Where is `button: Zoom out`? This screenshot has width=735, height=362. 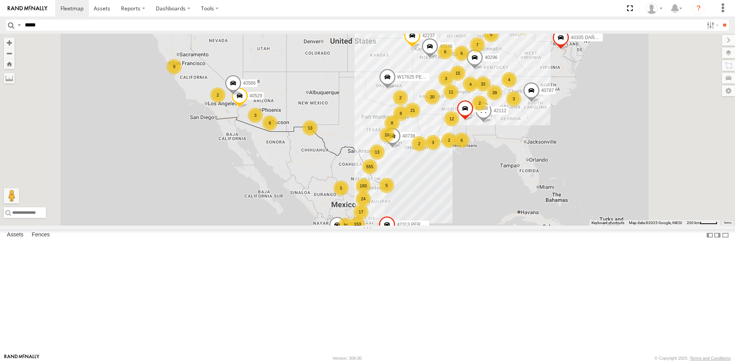 button: Zoom out is located at coordinates (9, 53).